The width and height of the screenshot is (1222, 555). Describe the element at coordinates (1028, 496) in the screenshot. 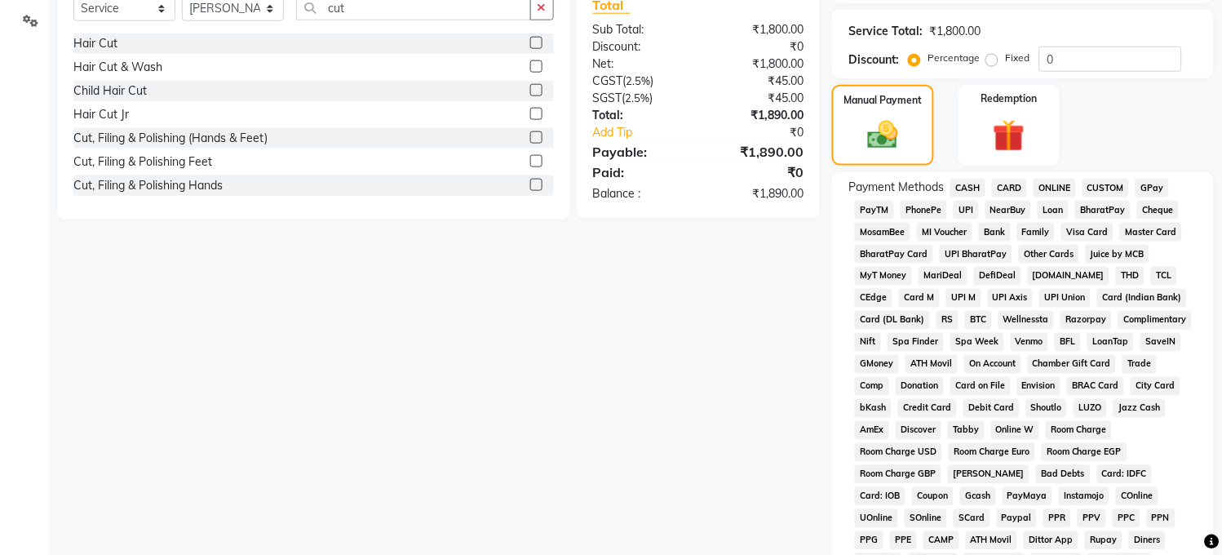

I see `span: PayMaya` at that location.